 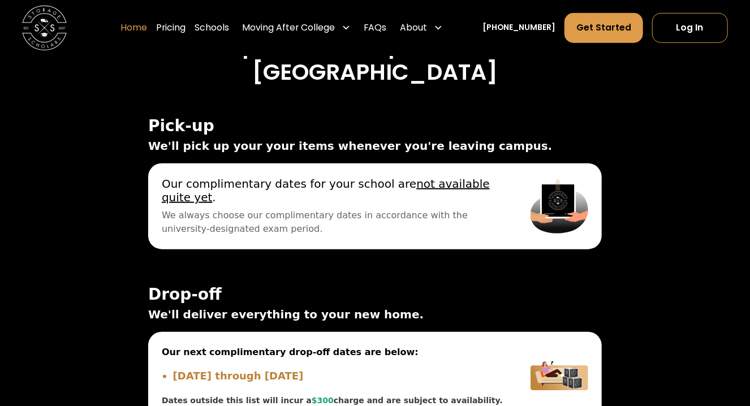 I want to click on u: not available quite yet, so click(x=326, y=191).